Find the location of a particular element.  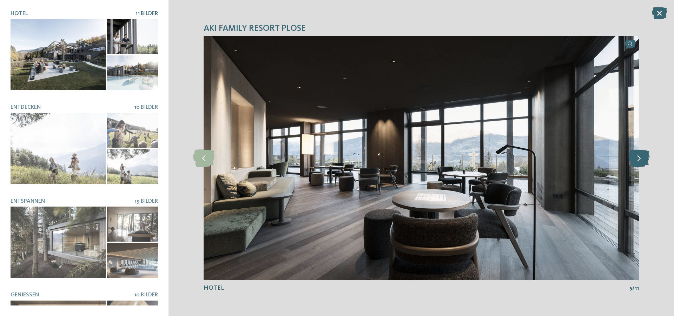

span: Entdecken is located at coordinates (26, 107).